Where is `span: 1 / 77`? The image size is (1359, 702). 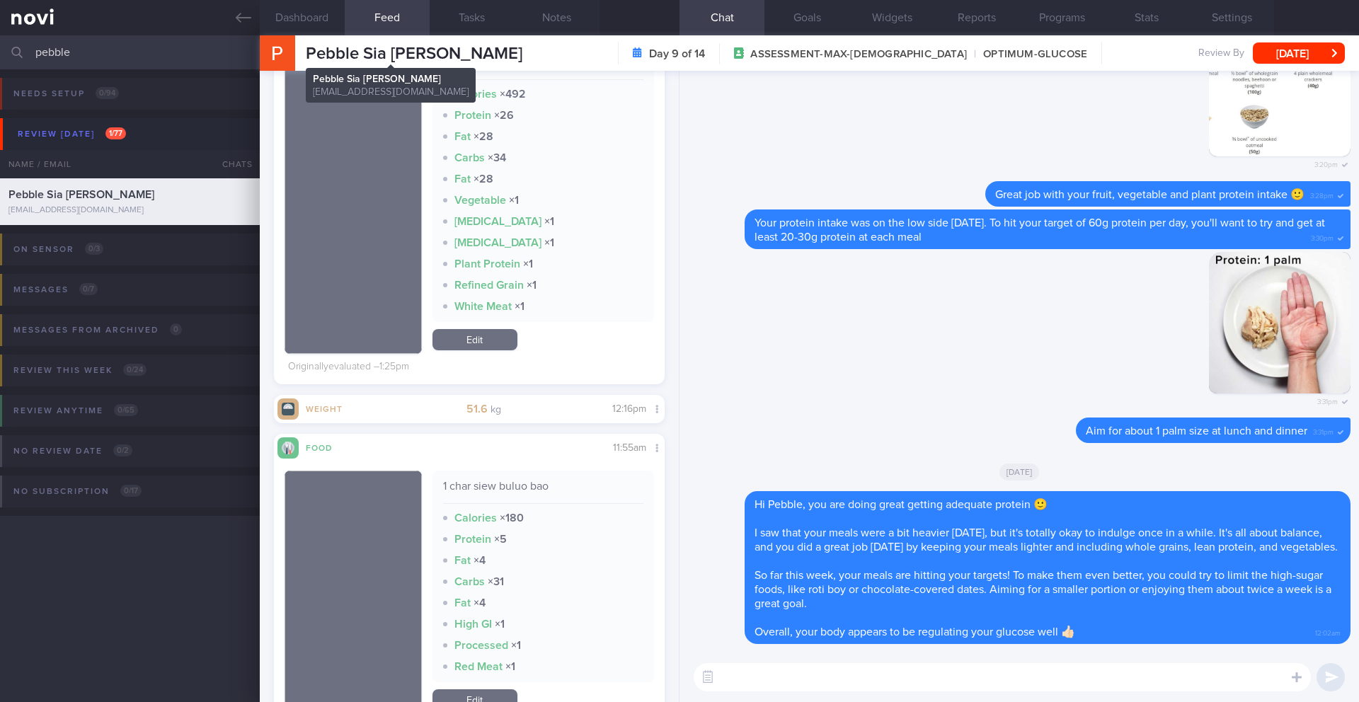
span: 1 / 77 is located at coordinates (115, 133).